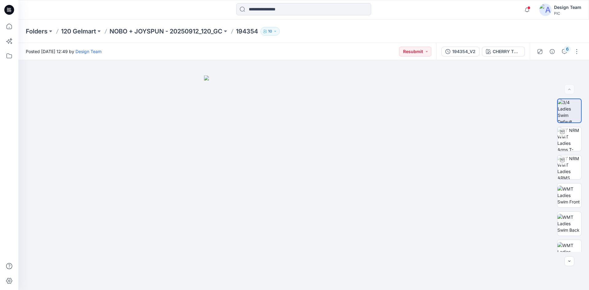  I want to click on img: 3/4 Ladies Swim Default, so click(569, 111).